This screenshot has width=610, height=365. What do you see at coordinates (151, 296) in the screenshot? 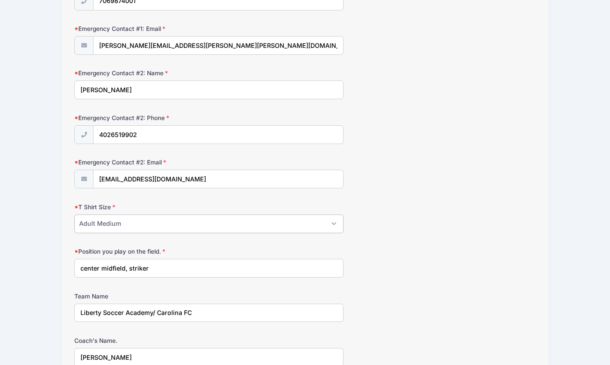
I see `label: Team Name` at bounding box center [151, 296].